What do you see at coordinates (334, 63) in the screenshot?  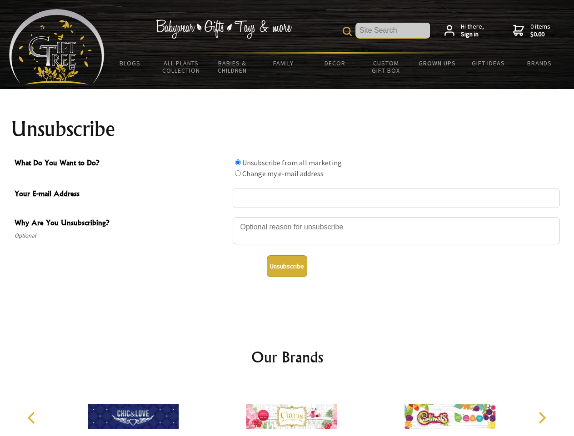 I see `a: Decor` at bounding box center [334, 63].